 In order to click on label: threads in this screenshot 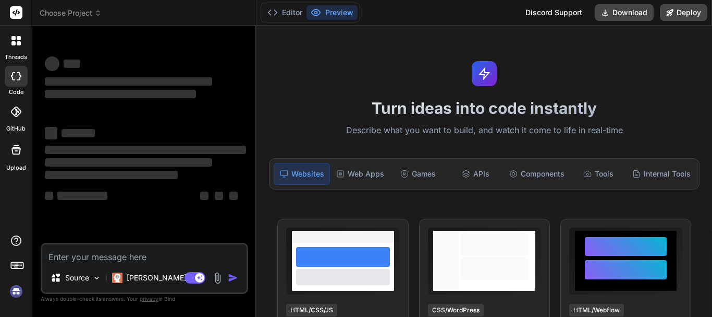, I will do `click(16, 57)`.